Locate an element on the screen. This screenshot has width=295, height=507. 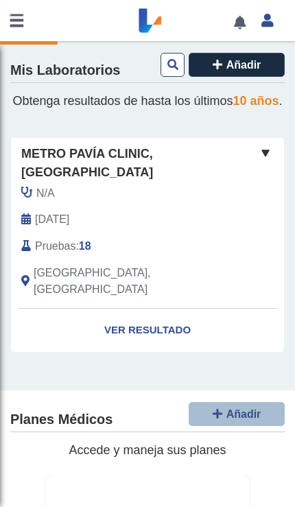
span: 10 años is located at coordinates (256, 101).